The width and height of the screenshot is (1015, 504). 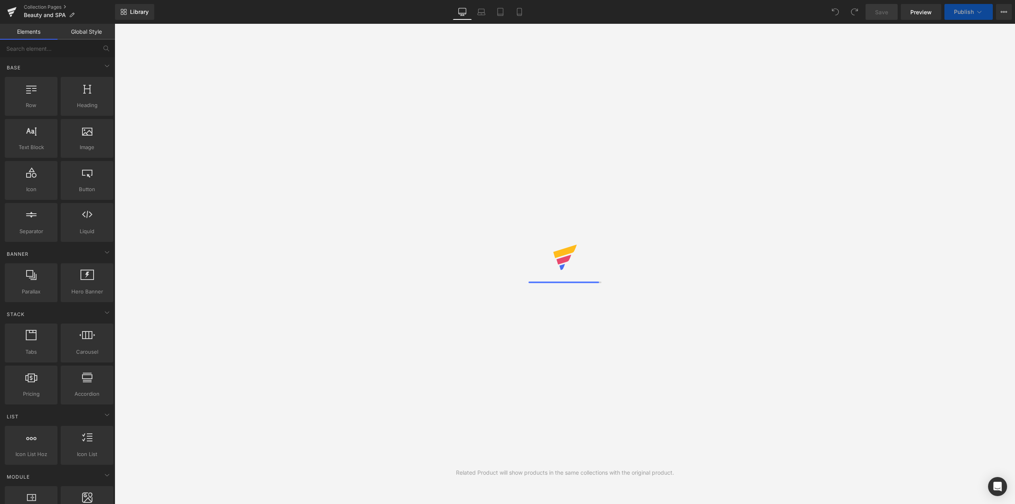 What do you see at coordinates (921, 12) in the screenshot?
I see `span: Preview` at bounding box center [921, 12].